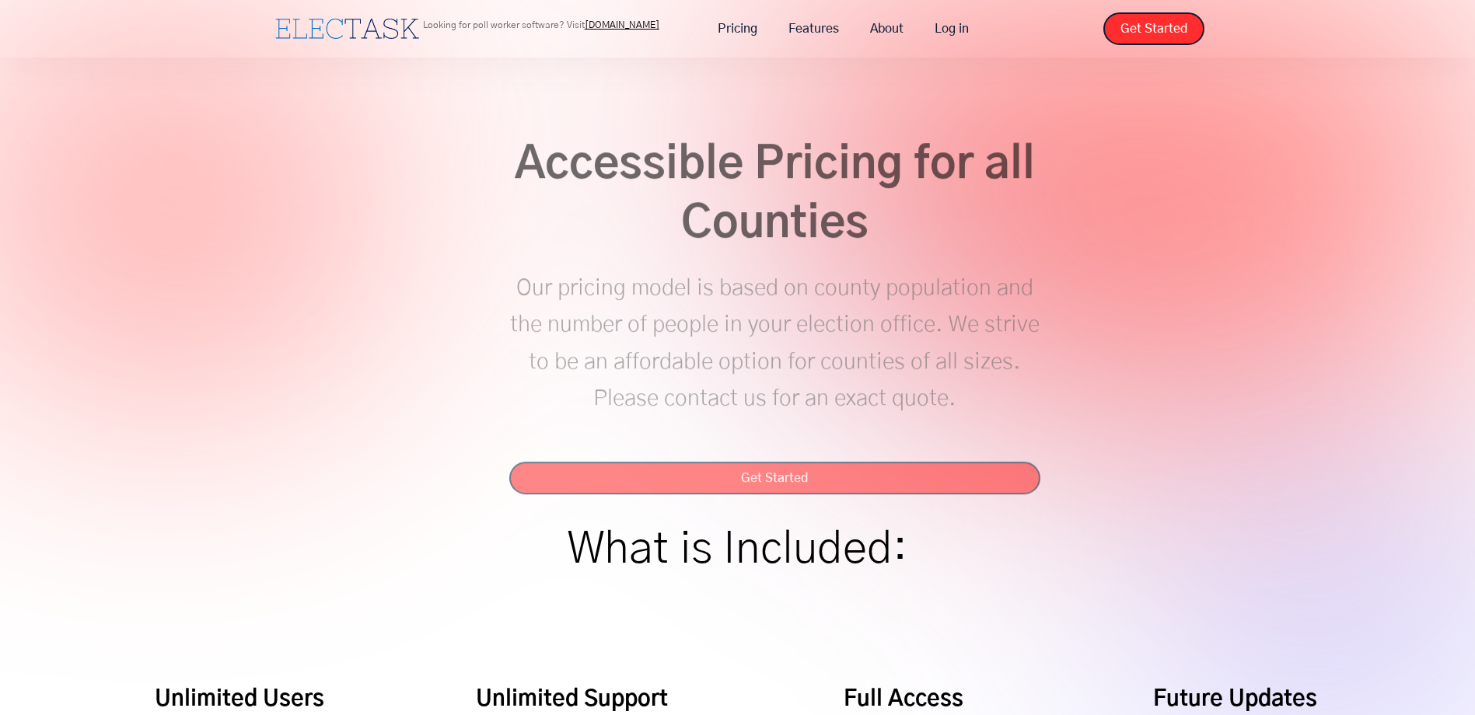 The width and height of the screenshot is (1475, 715). I want to click on h4: Future Updates, so click(1235, 700).